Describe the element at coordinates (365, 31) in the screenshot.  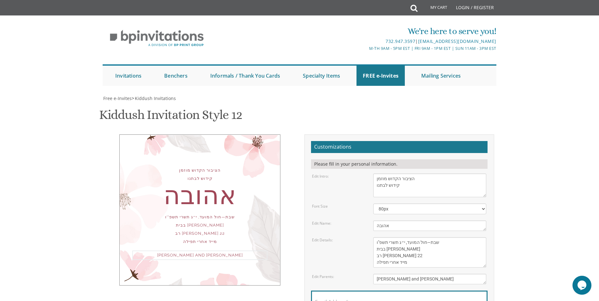
I see `div: We're here to serve you!` at that location.